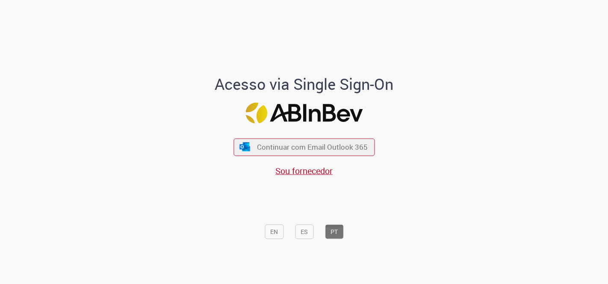  What do you see at coordinates (304, 171) in the screenshot?
I see `a: Sou fornecedor` at bounding box center [304, 171].